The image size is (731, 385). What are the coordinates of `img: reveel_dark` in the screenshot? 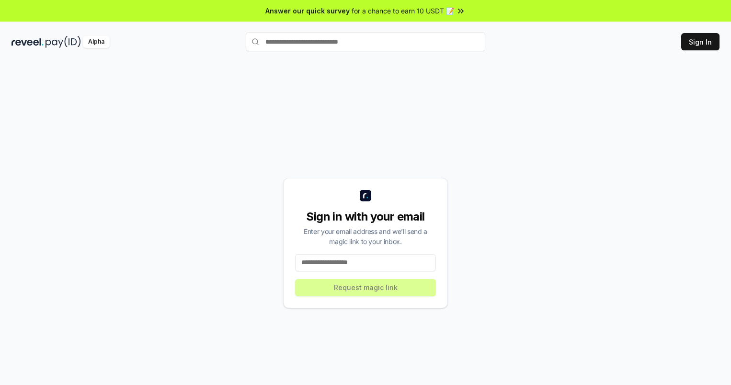 It's located at (27, 42).